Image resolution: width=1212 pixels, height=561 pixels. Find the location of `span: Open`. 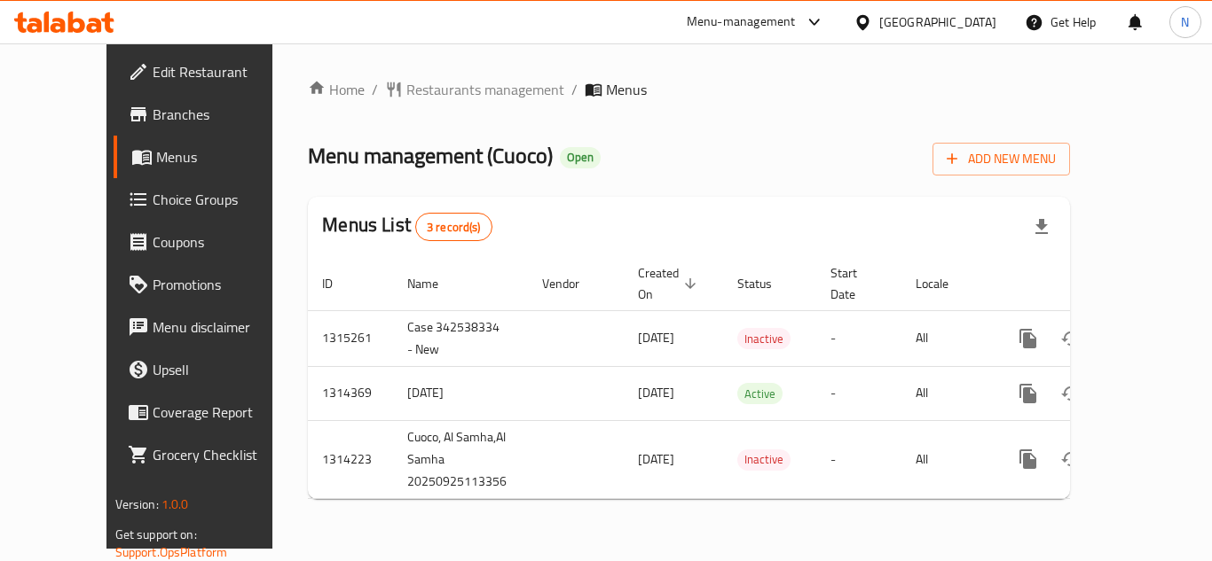

span: Open is located at coordinates (580, 157).